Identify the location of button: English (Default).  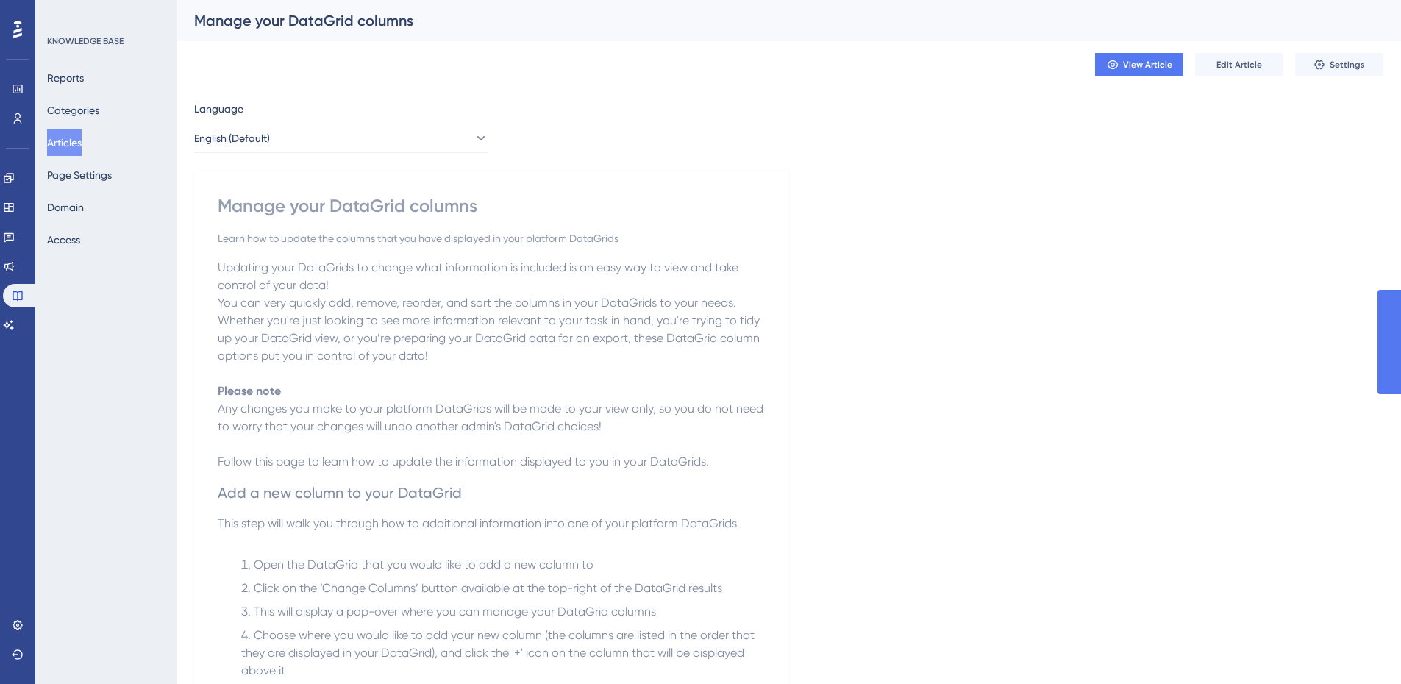
(341, 138).